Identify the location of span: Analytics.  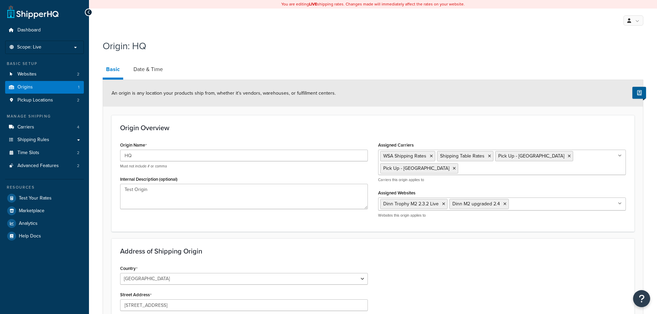
(28, 224).